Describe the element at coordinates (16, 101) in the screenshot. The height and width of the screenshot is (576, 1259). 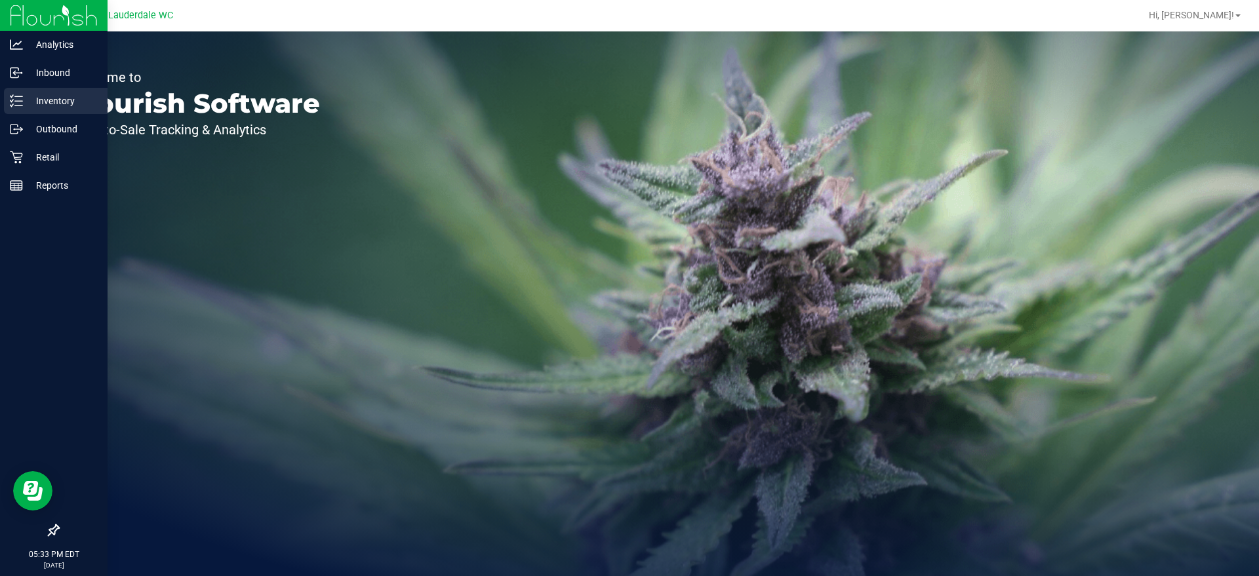
I see `inline-svg: Inventory` at that location.